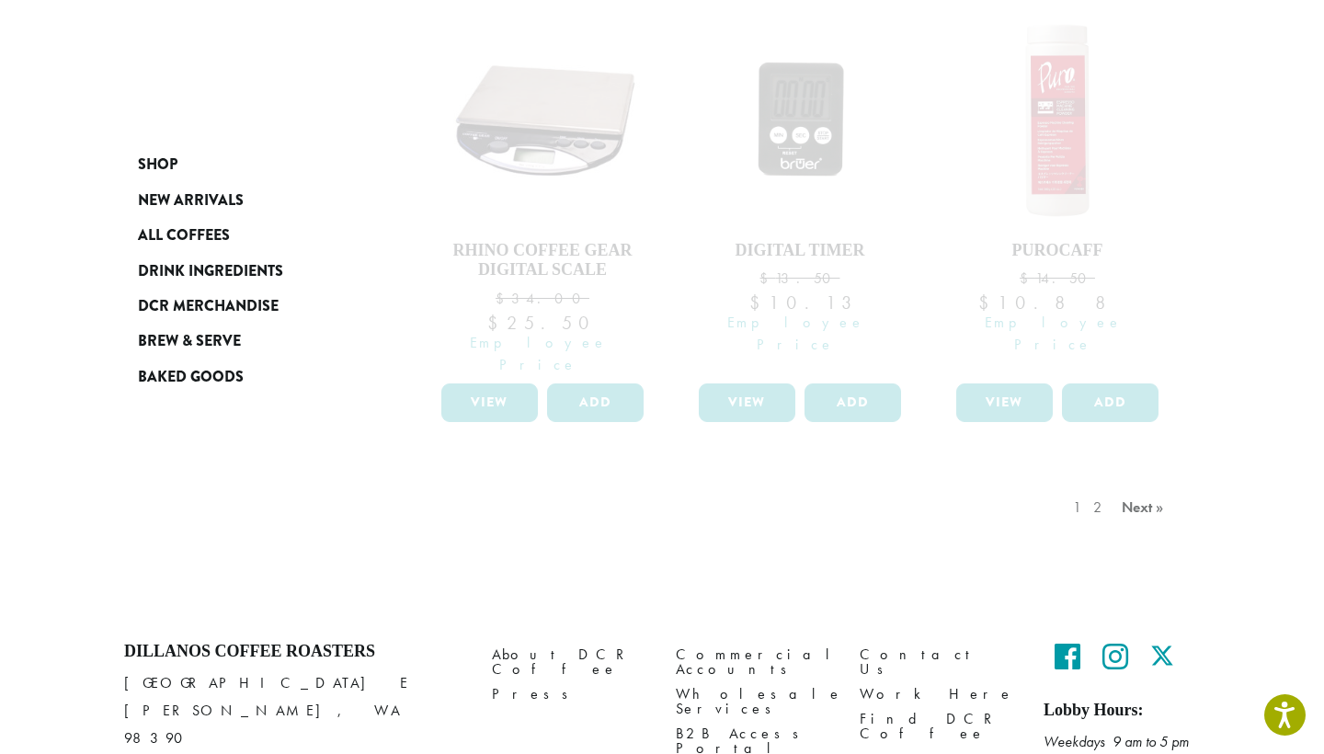  I want to click on a: Brew & Serve, so click(248, 341).